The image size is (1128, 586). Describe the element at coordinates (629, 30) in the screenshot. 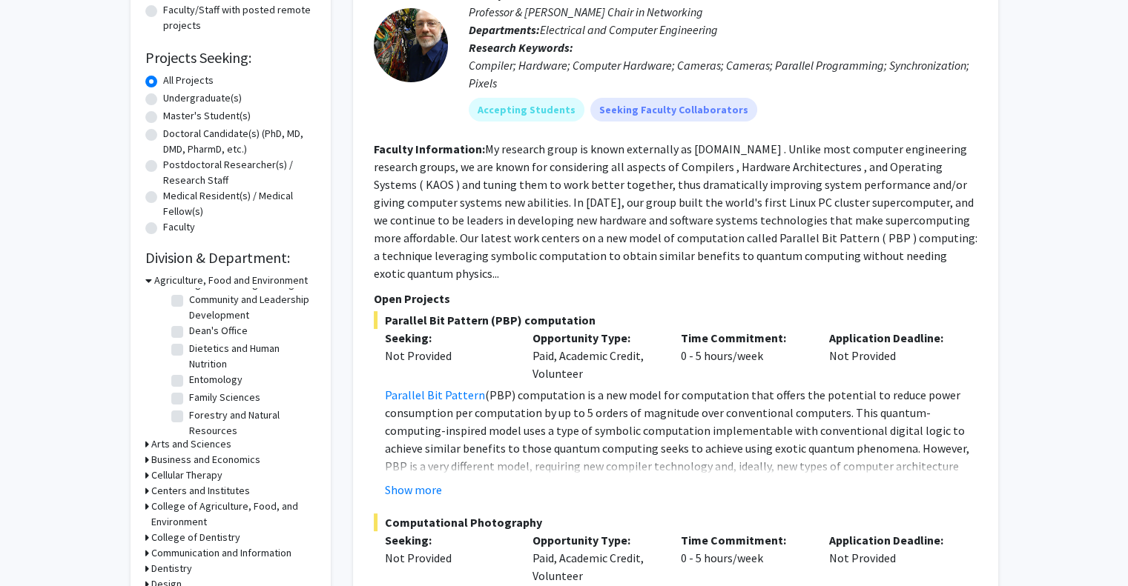

I see `span: Electrical and Computer Engineering` at that location.